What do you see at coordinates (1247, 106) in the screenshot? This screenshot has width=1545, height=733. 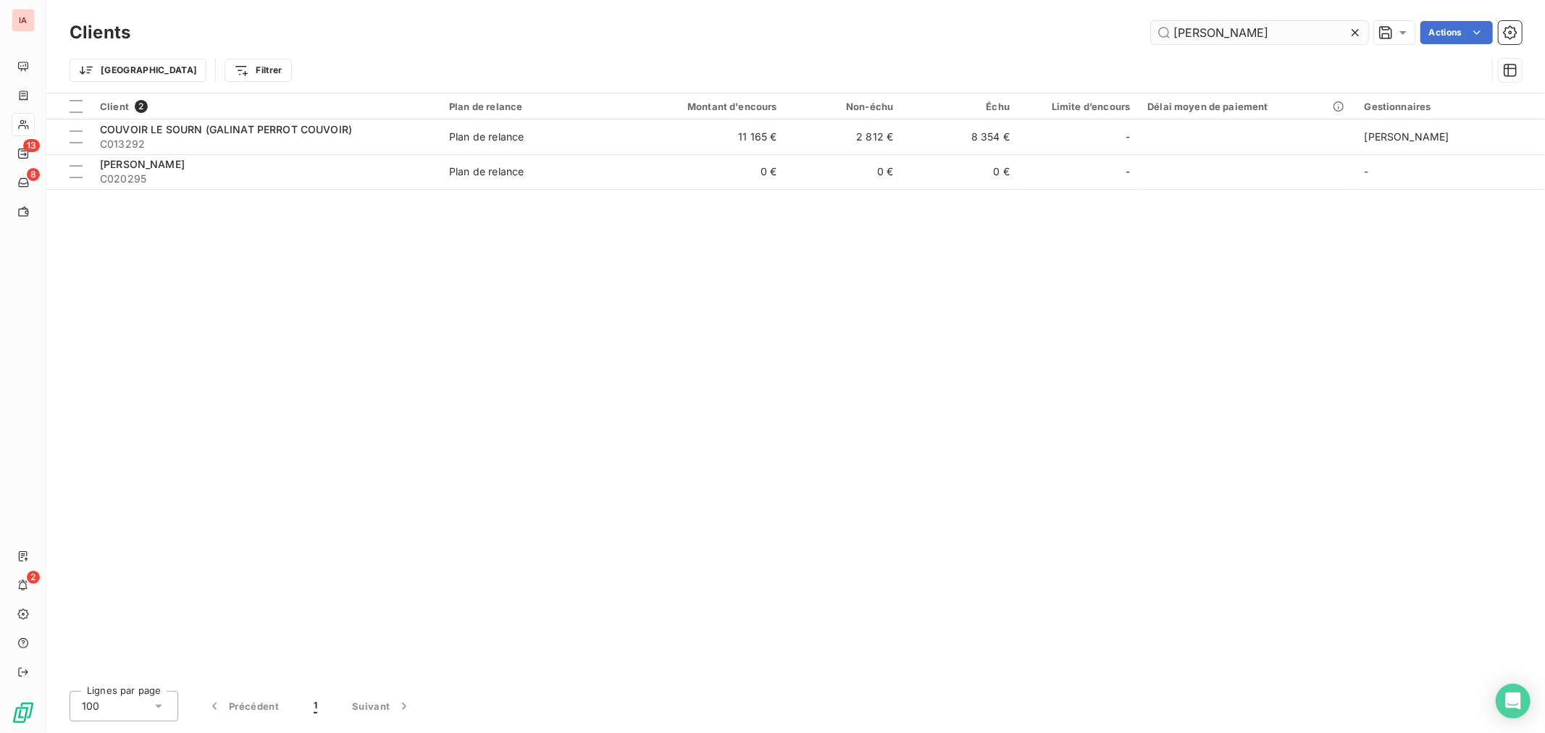 I see `div: Délai moyen de paiement` at bounding box center [1247, 106].